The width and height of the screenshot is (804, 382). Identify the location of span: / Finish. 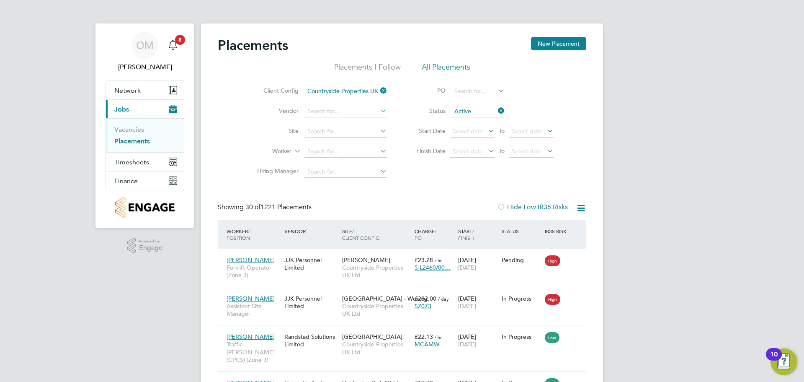
(466, 234).